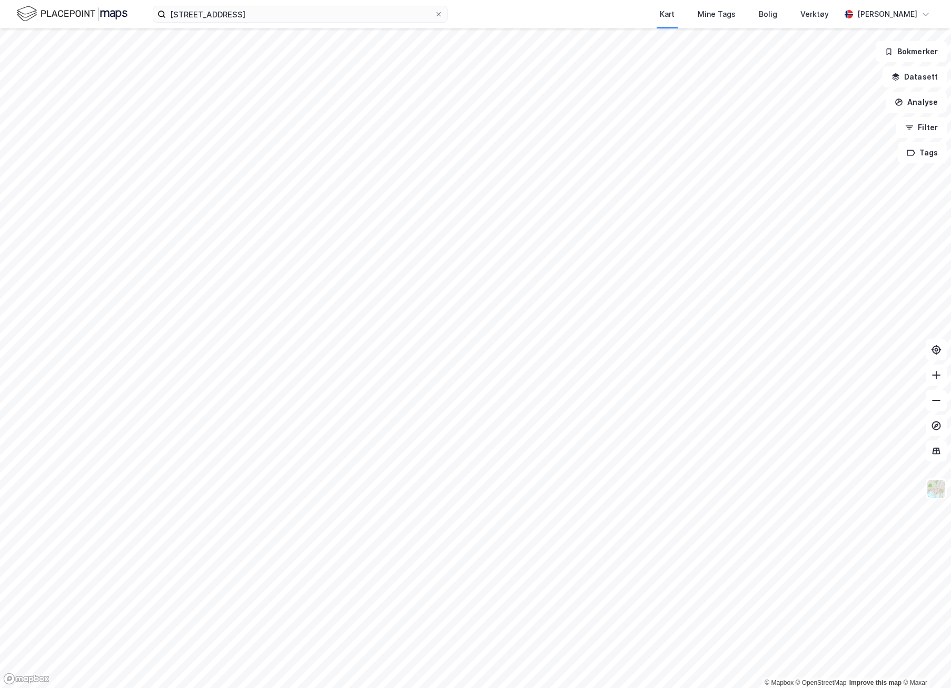 This screenshot has height=688, width=951. What do you see at coordinates (26, 678) in the screenshot?
I see `a: Mapbox homepage` at bounding box center [26, 678].